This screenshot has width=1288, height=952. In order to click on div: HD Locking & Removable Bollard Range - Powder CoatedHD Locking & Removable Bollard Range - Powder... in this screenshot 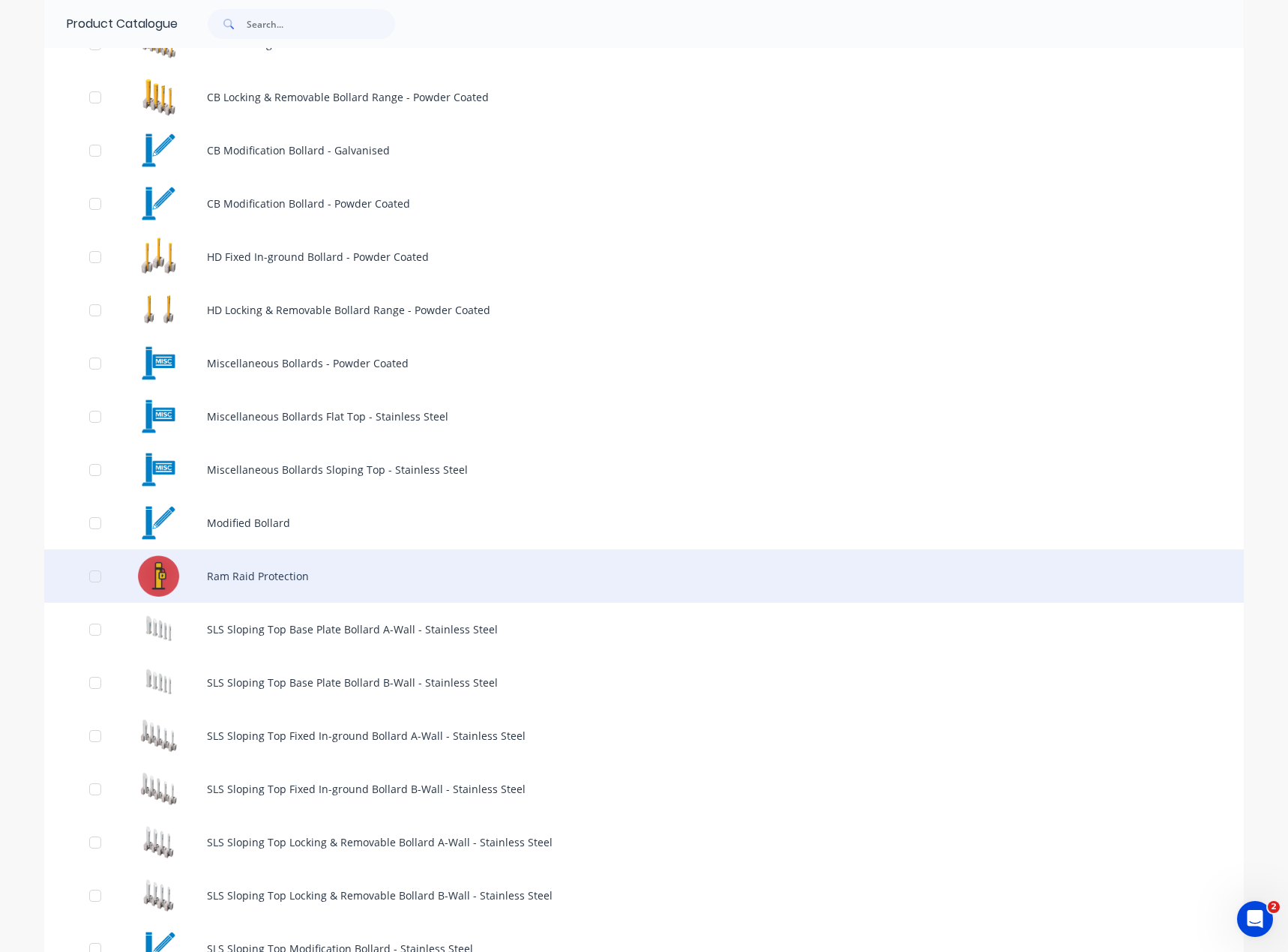, I will do `click(644, 309)`.